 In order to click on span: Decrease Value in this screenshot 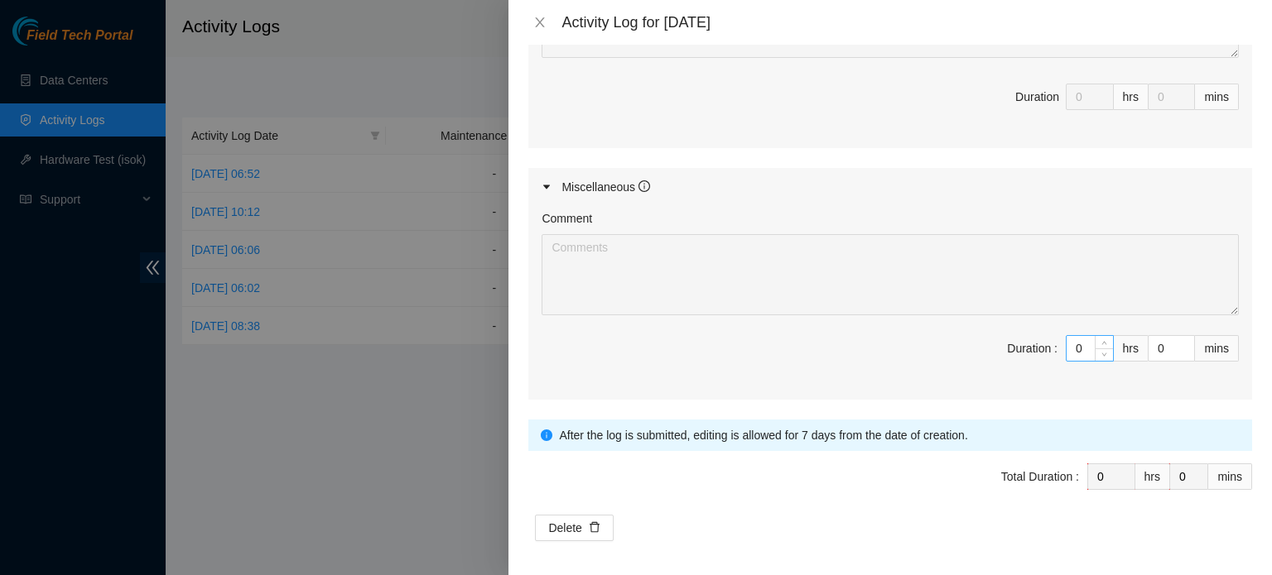, I will do `click(1104, 354)`.